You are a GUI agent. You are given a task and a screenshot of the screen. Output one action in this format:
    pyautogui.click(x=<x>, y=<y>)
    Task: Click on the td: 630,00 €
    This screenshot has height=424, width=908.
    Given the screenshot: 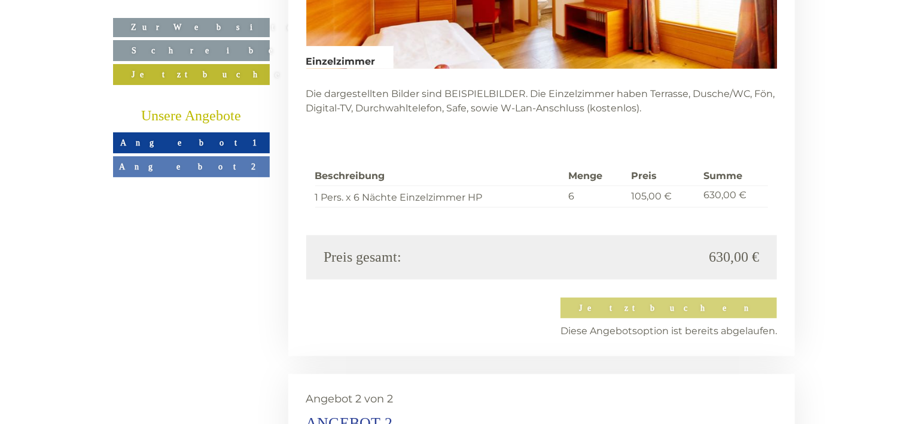 What is the action you would take?
    pyautogui.click(x=734, y=197)
    